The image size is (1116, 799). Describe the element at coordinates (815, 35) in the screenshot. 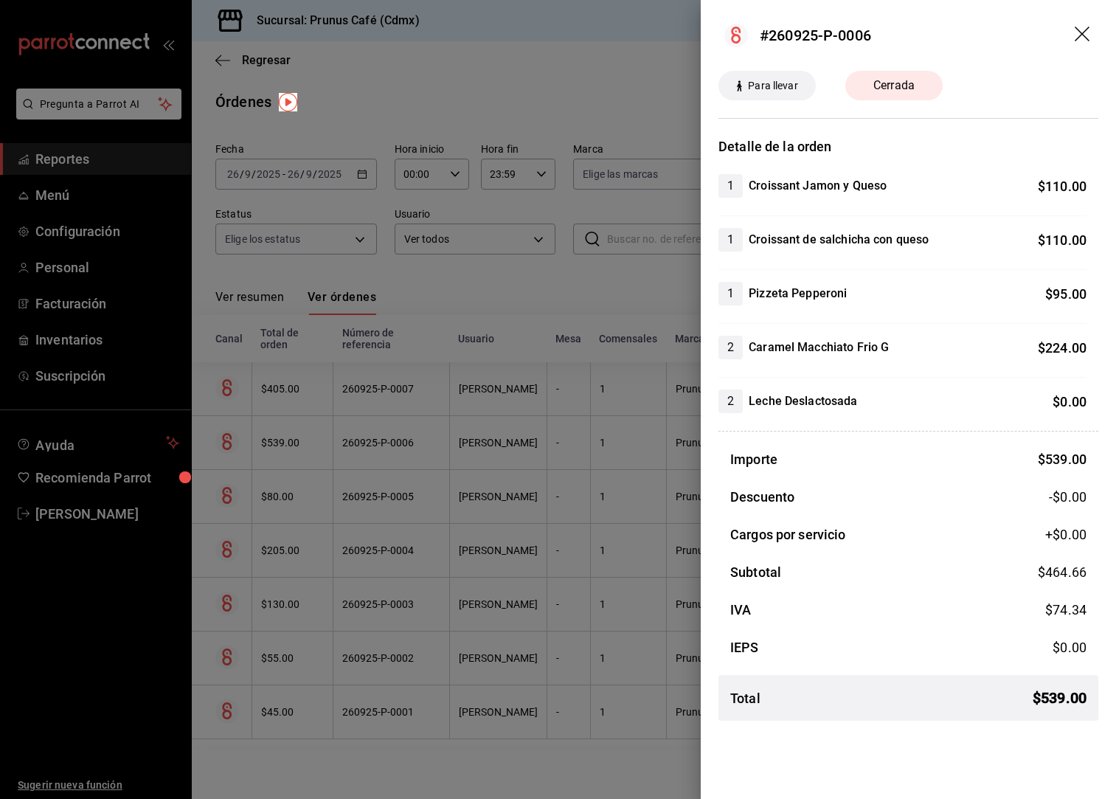

I see `div: #260925-P-0006` at that location.